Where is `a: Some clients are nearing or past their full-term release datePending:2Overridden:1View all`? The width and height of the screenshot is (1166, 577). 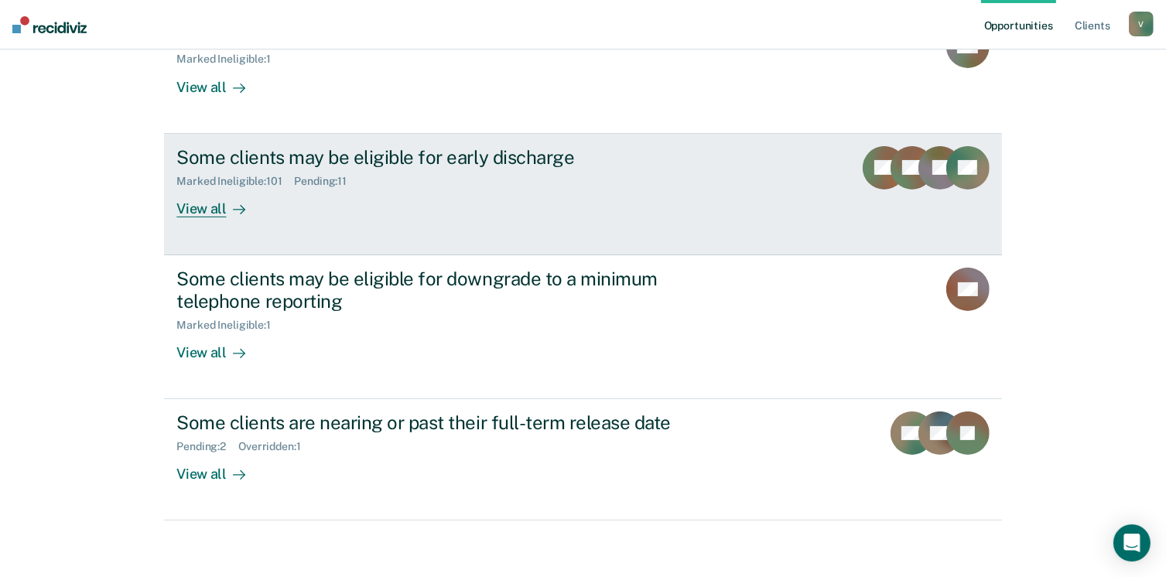
a: Some clients are nearing or past their full-term release datePending:2Overridden:1View all is located at coordinates (583, 460).